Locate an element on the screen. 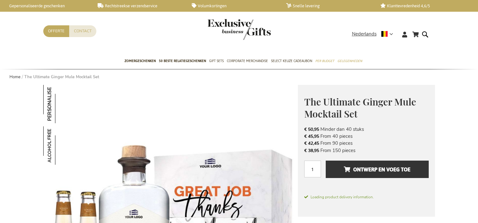 This screenshot has height=223, width=478. a: Snelle levering is located at coordinates (328, 6).